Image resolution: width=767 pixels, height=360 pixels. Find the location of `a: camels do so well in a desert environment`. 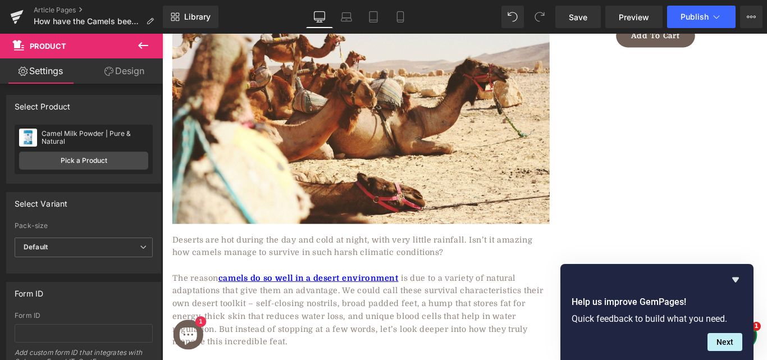

a: camels do so well in a desert environment is located at coordinates (164, 275).